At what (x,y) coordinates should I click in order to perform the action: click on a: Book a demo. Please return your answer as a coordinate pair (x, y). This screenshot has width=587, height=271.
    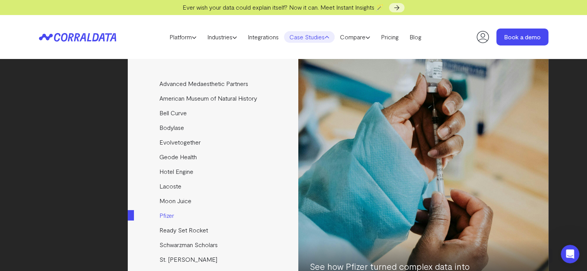
    Looking at the image, I should click on (522, 37).